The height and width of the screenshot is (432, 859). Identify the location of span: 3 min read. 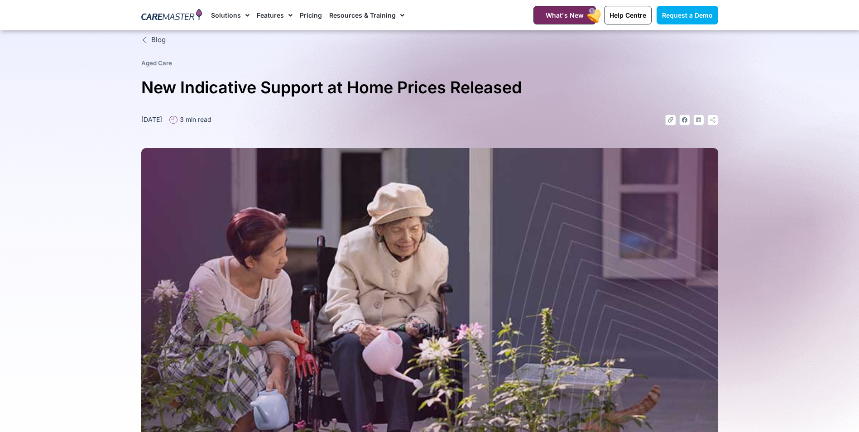
(194, 119).